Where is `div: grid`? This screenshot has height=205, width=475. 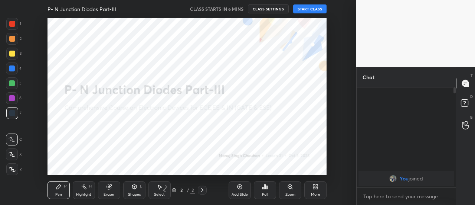
div: grid is located at coordinates (406, 178).